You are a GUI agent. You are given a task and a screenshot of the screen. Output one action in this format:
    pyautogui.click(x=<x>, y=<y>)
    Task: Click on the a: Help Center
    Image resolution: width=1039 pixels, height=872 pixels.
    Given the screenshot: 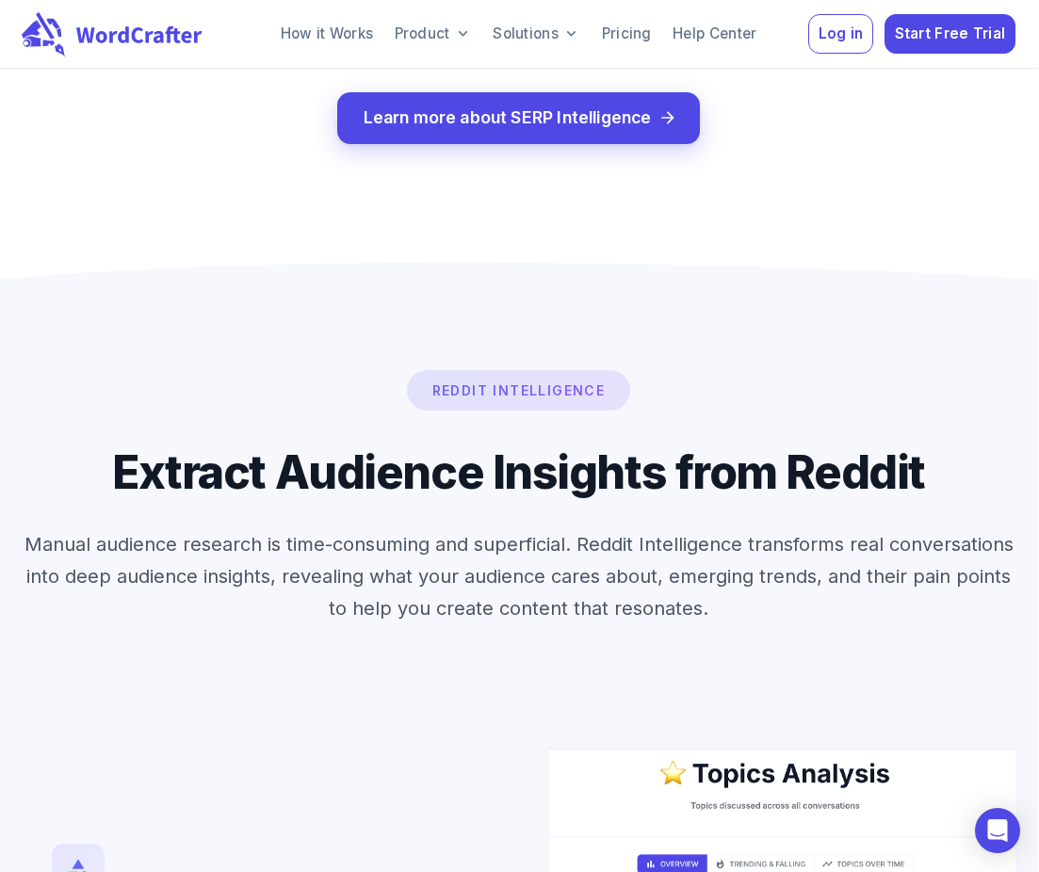 What is the action you would take?
    pyautogui.click(x=715, y=34)
    